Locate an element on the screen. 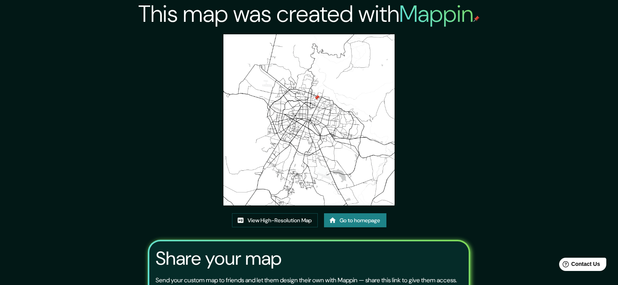  img: created-map is located at coordinates (309, 120).